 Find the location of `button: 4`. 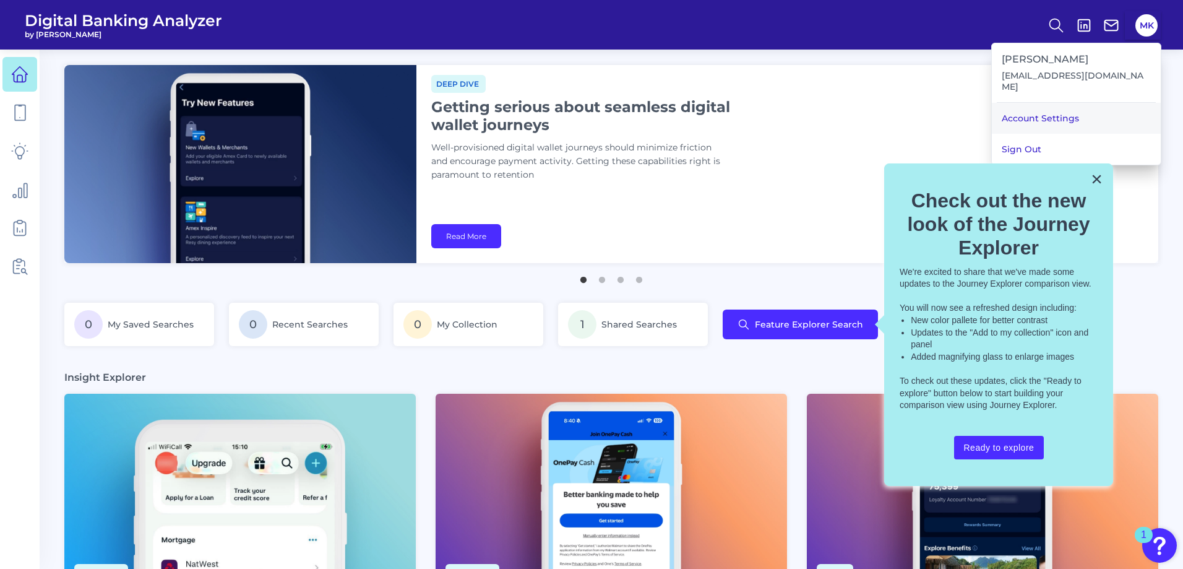

button: 4 is located at coordinates (639, 277).